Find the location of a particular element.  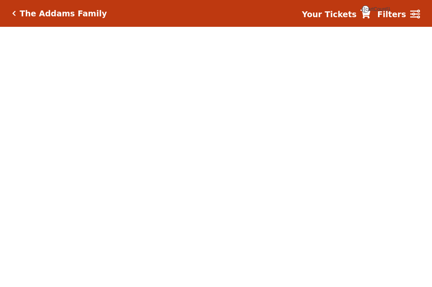

strong: Your Tickets is located at coordinates (329, 14).